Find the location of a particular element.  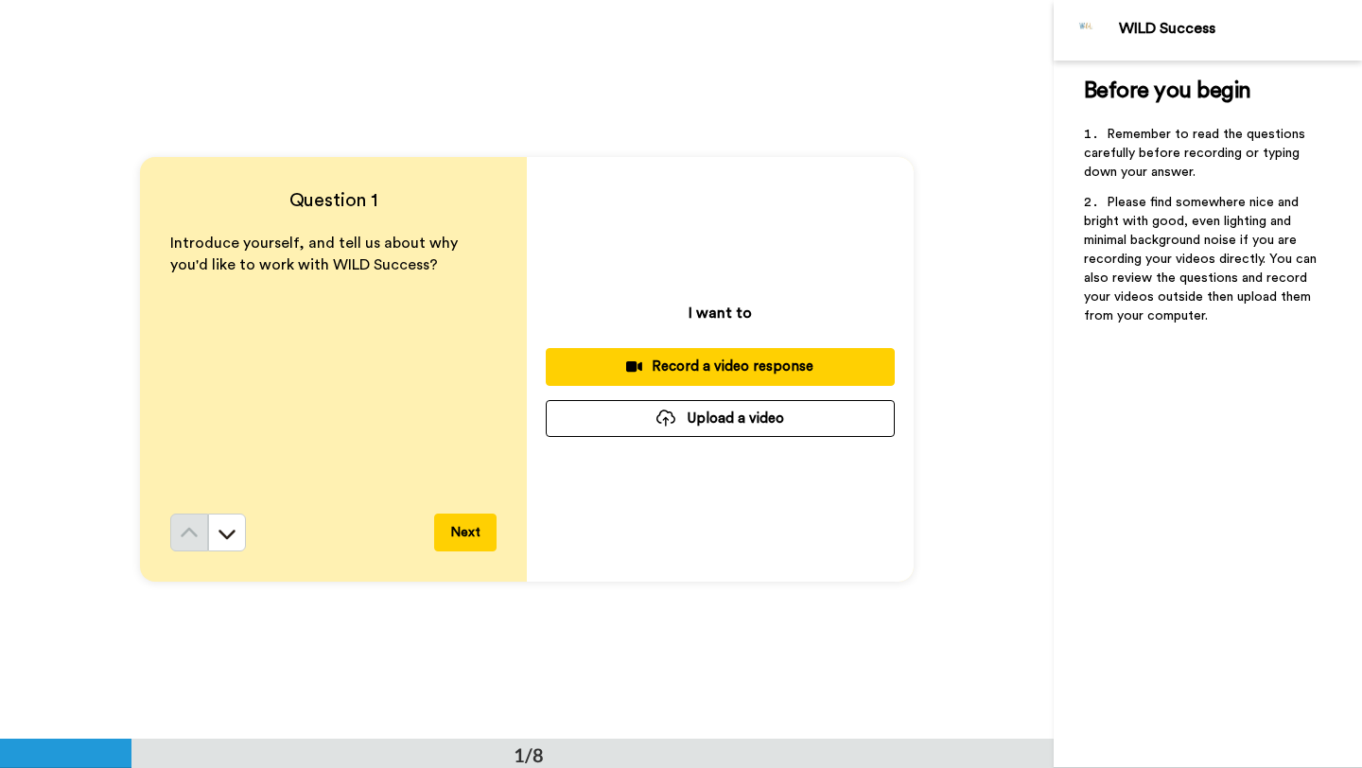

span: Introduce yourself, and tell us about why you'd like to work with WILD Success? is located at coordinates (316, 254).